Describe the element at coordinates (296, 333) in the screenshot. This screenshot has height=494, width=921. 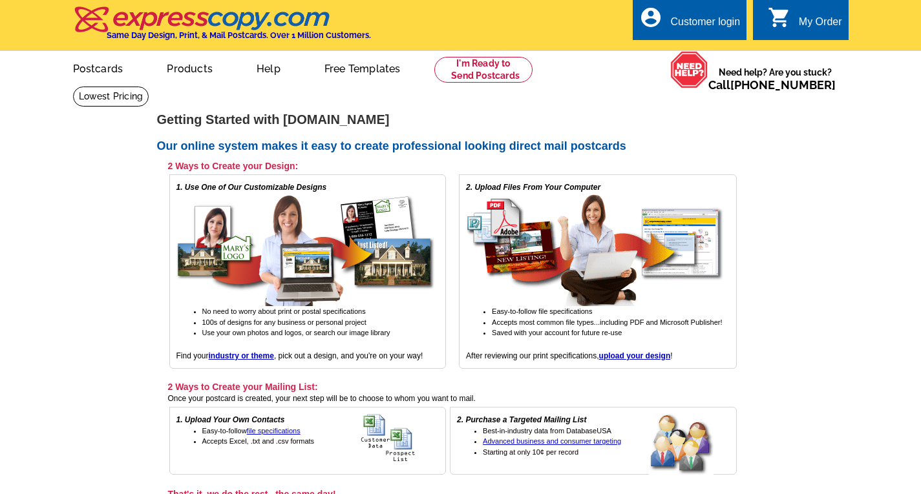
I see `span: Use your own photos and logos, or search our image library` at that location.